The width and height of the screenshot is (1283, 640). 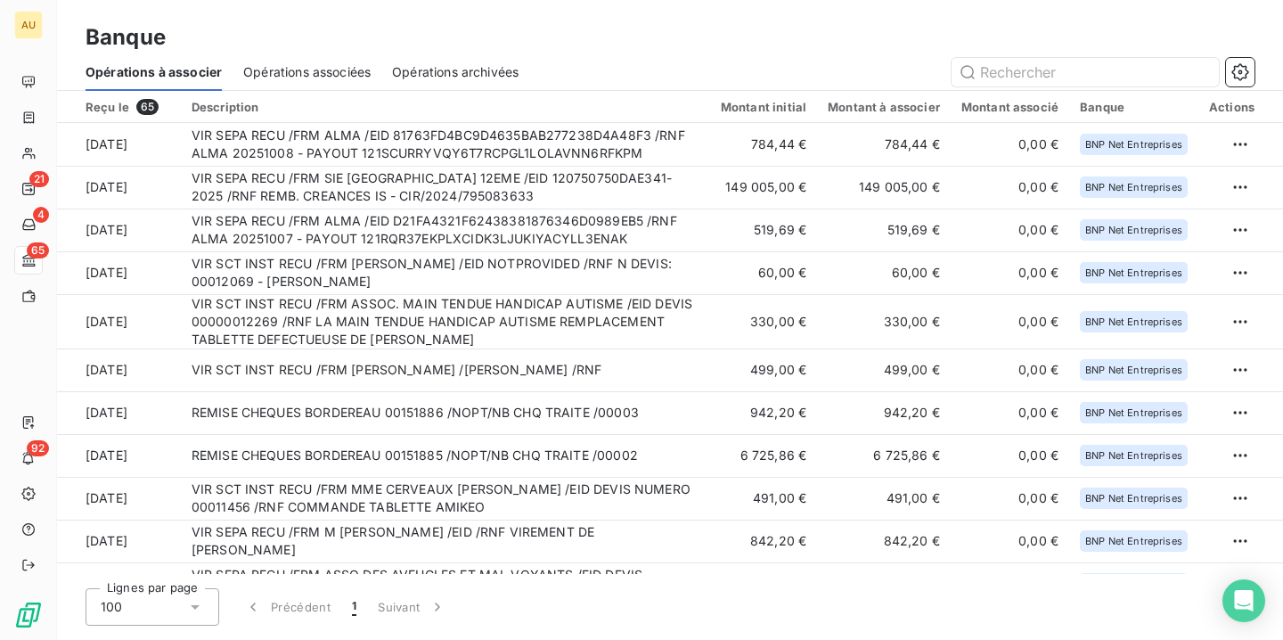 I want to click on input: Rechercher, so click(x=1085, y=72).